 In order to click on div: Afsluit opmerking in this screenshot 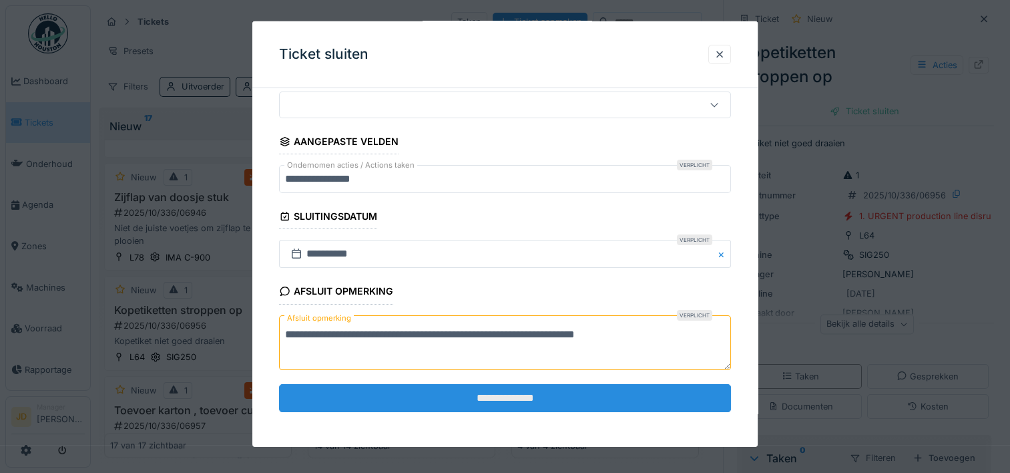, I will do `click(336, 292)`.